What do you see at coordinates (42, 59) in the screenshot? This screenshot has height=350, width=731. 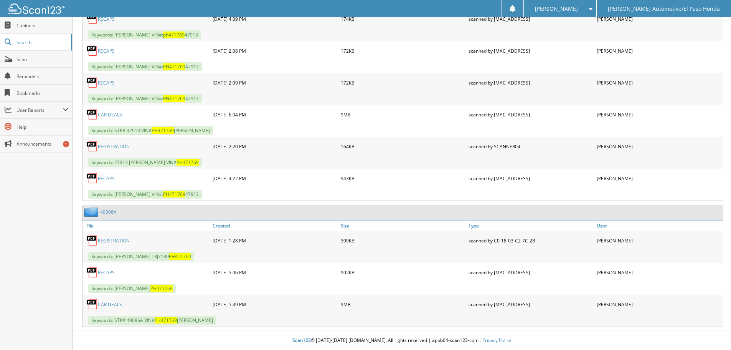 I see `span: Scan` at bounding box center [42, 59].